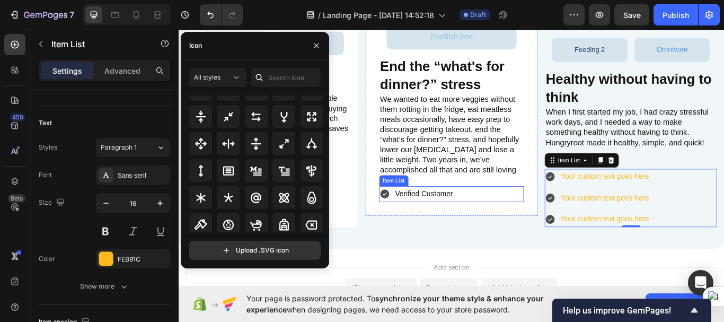 Image resolution: width=724 pixels, height=322 pixels. What do you see at coordinates (415, 304) in the screenshot?
I see `span: Your page is password protected. To when designing pages, we need access to your store password.` at bounding box center [415, 304].